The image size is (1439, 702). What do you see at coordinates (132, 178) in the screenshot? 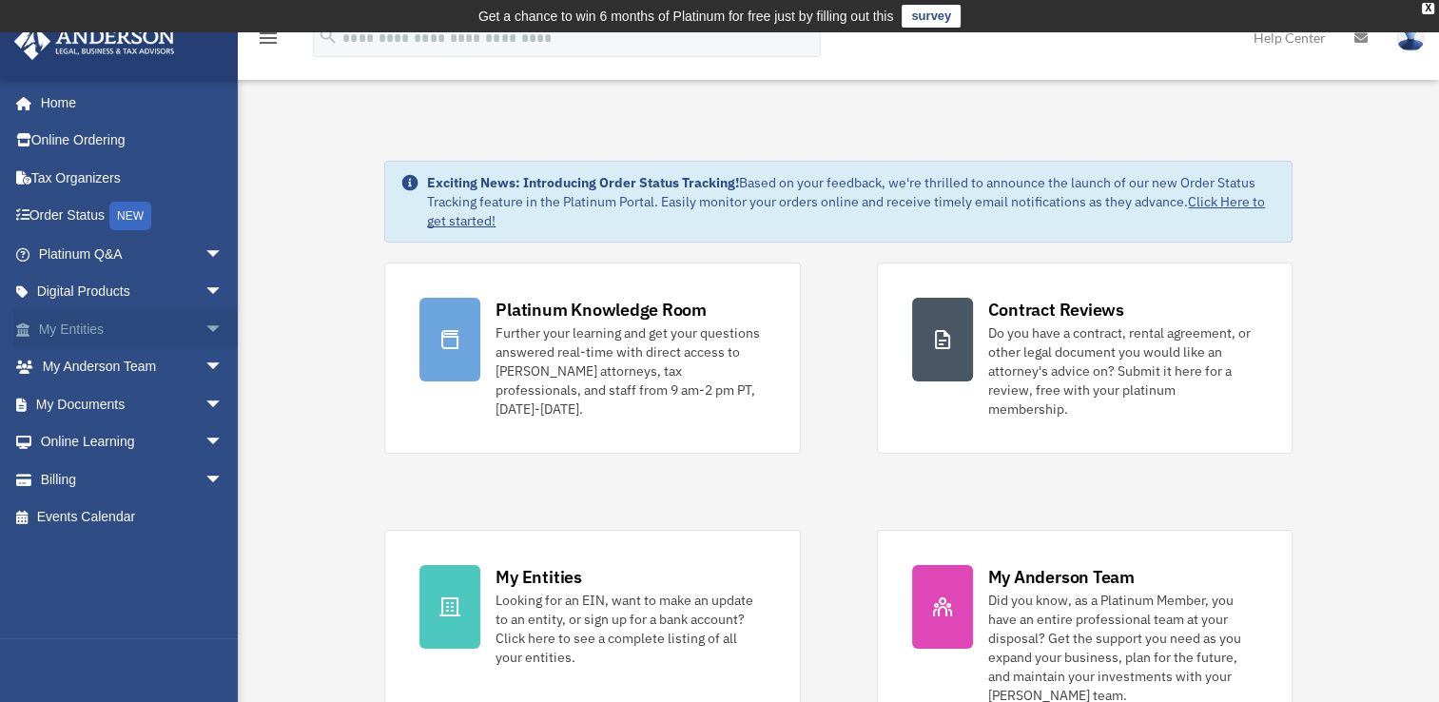
I see `a: Tax Organizers` at bounding box center [132, 178].